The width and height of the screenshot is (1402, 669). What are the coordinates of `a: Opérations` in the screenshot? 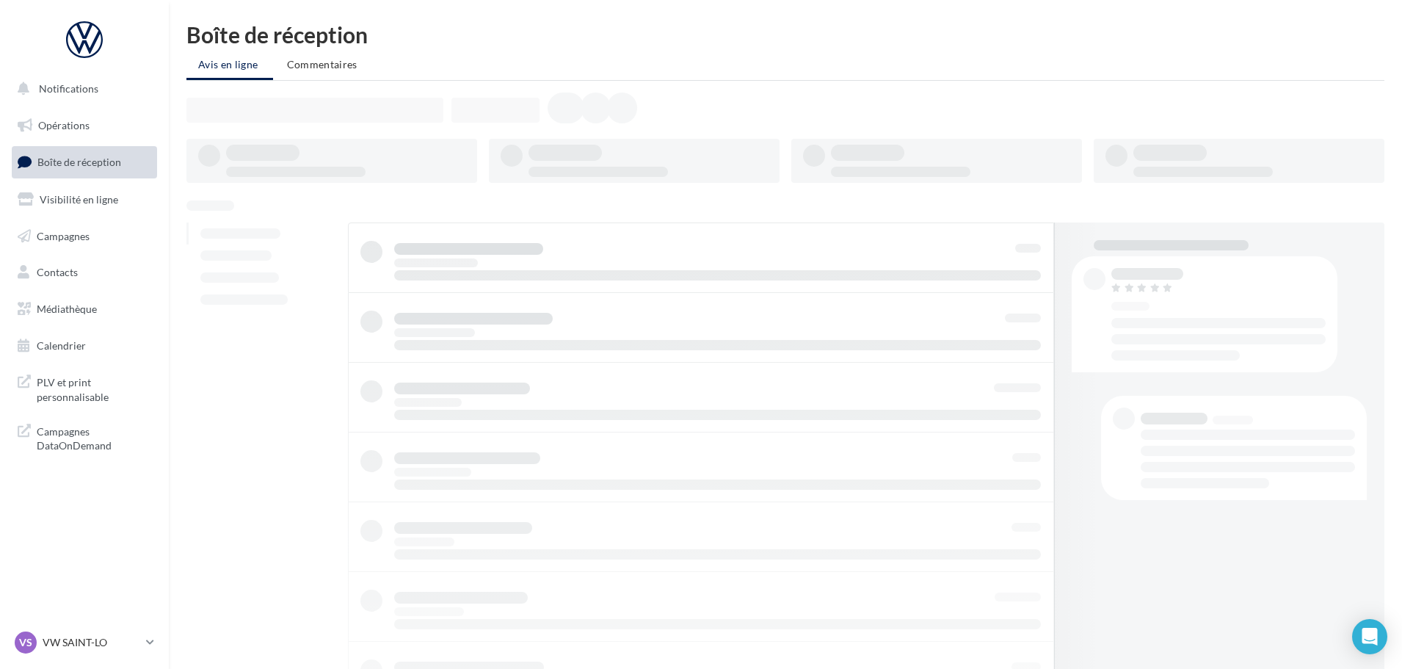 It's located at (84, 126).